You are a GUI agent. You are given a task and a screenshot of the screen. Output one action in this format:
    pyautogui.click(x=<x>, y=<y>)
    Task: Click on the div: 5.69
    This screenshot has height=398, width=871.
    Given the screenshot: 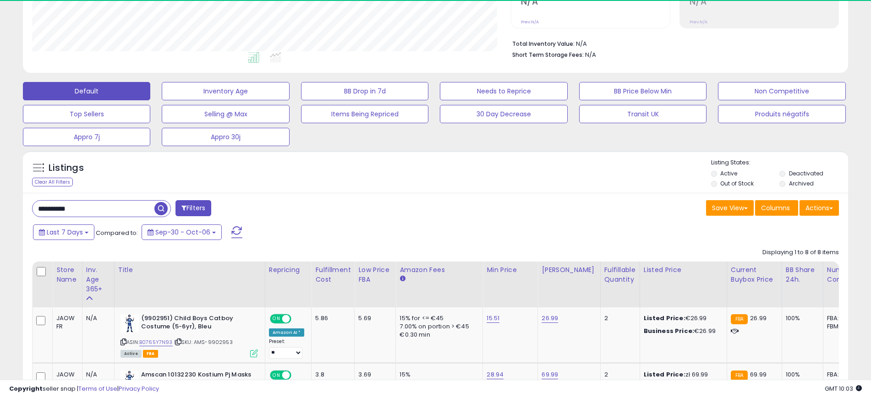 What is the action you would take?
    pyautogui.click(x=374, y=319)
    